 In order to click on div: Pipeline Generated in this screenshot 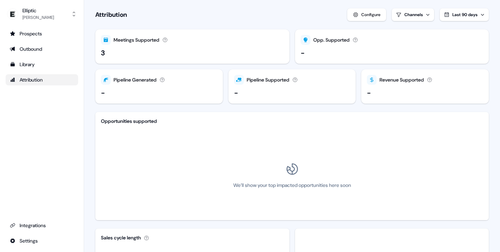, I will do `click(135, 80)`.